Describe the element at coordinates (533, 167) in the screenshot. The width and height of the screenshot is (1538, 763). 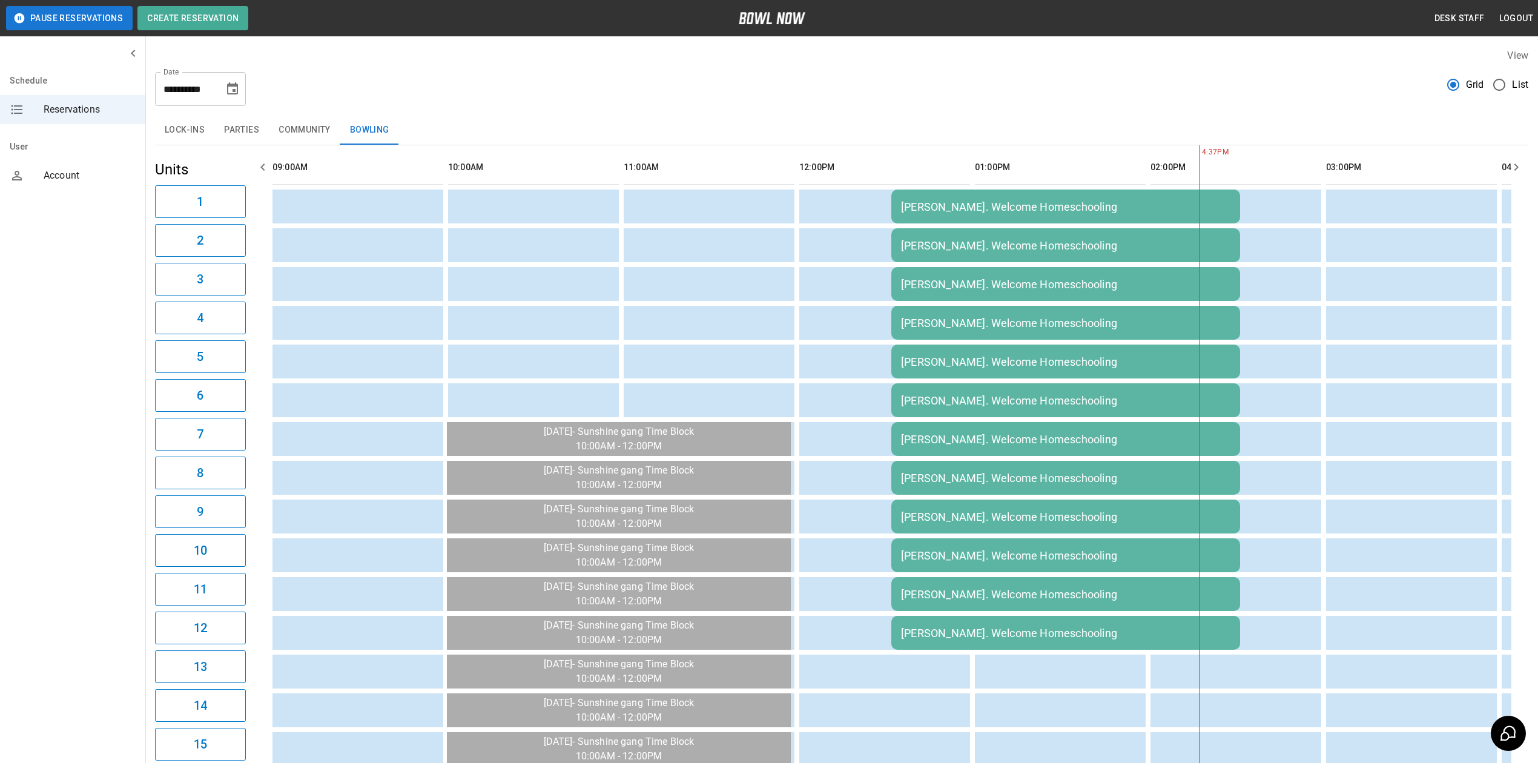
I see `th: 10:00AM` at that location.